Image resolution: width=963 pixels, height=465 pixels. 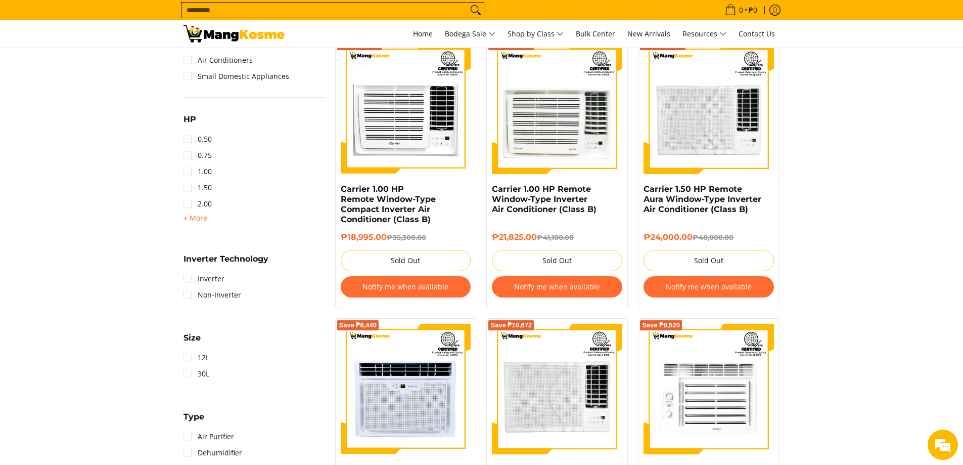 What do you see at coordinates (388, 204) in the screenshot?
I see `a: Carrier 1.00 HP Remote Window-Type Compact Inverter Air Conditioner (Class B)` at bounding box center [388, 204].